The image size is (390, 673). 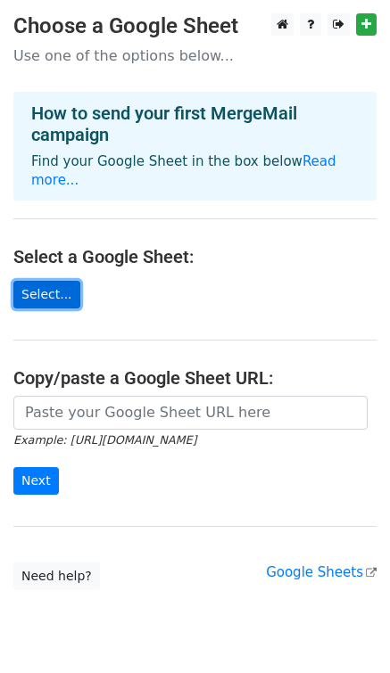 I want to click on div: Widget de chat, so click(x=345, y=630).